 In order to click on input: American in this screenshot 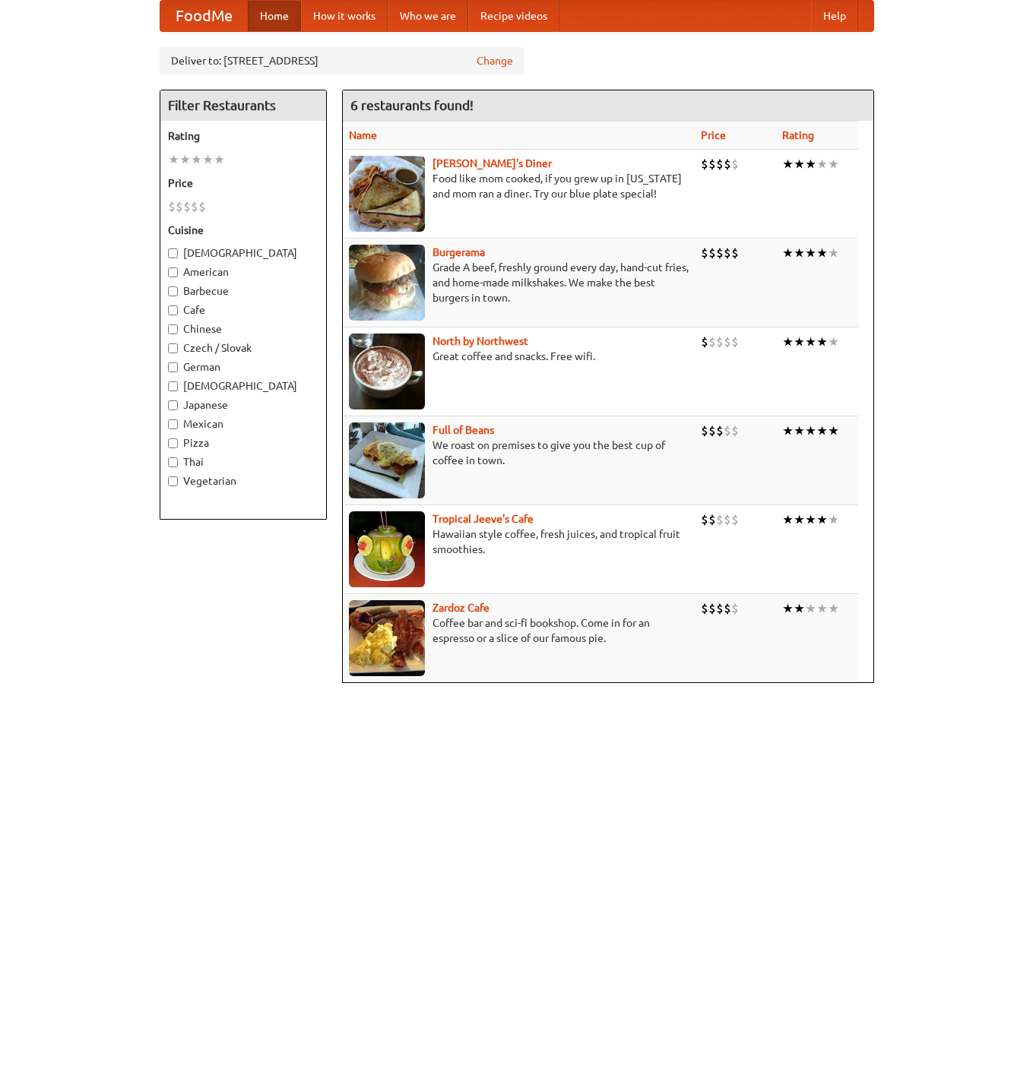, I will do `click(173, 272)`.